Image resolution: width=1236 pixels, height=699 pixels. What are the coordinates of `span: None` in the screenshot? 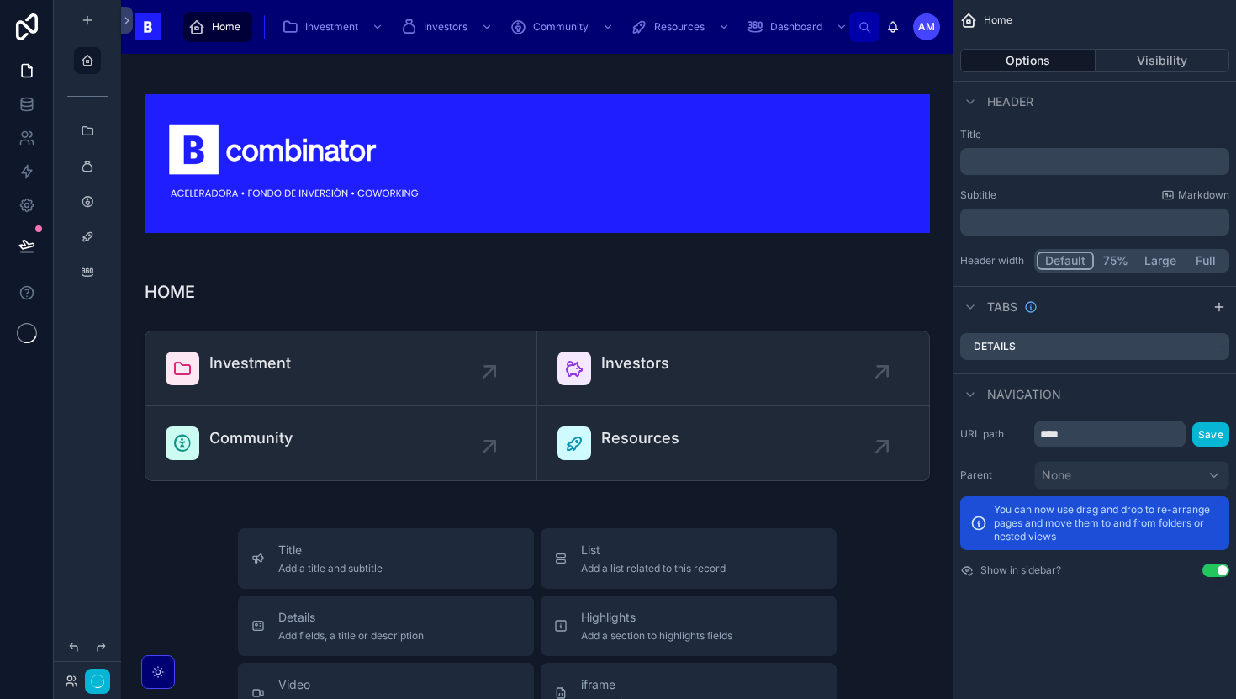 It's located at (1056, 475).